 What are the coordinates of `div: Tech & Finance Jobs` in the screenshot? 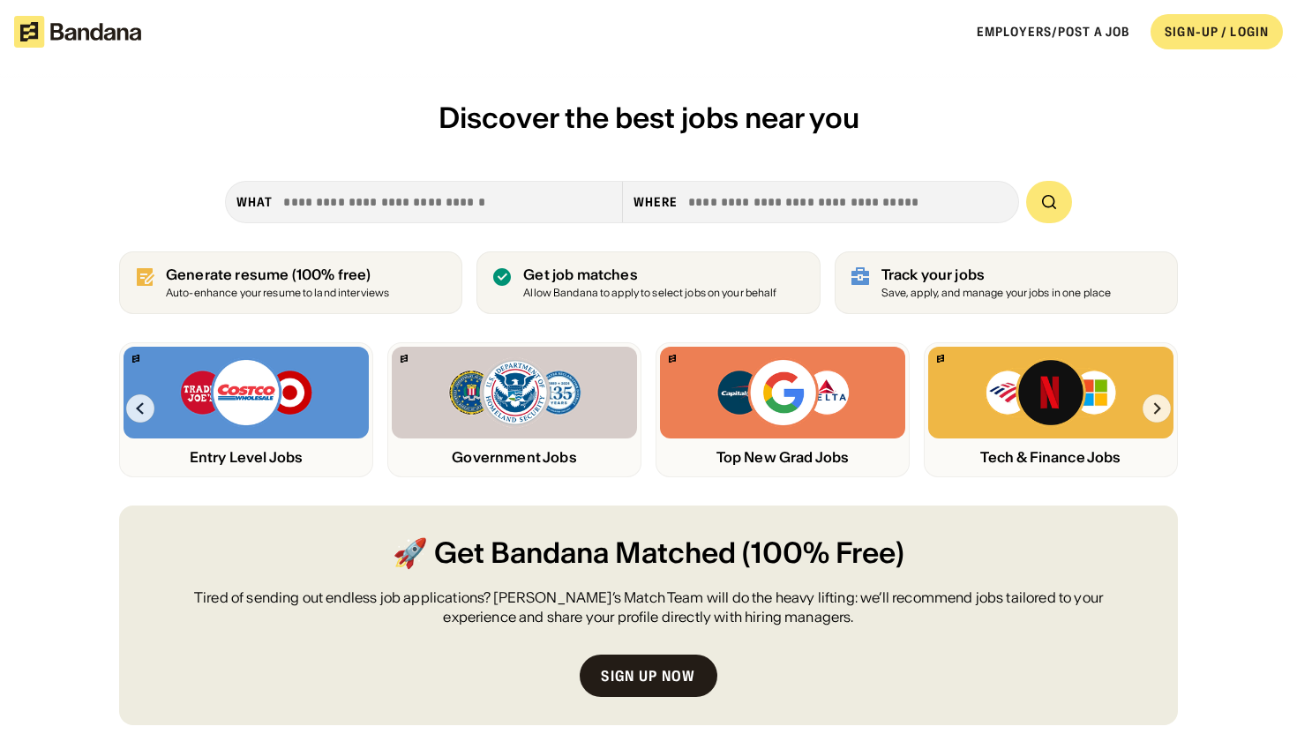 It's located at (1051, 457).